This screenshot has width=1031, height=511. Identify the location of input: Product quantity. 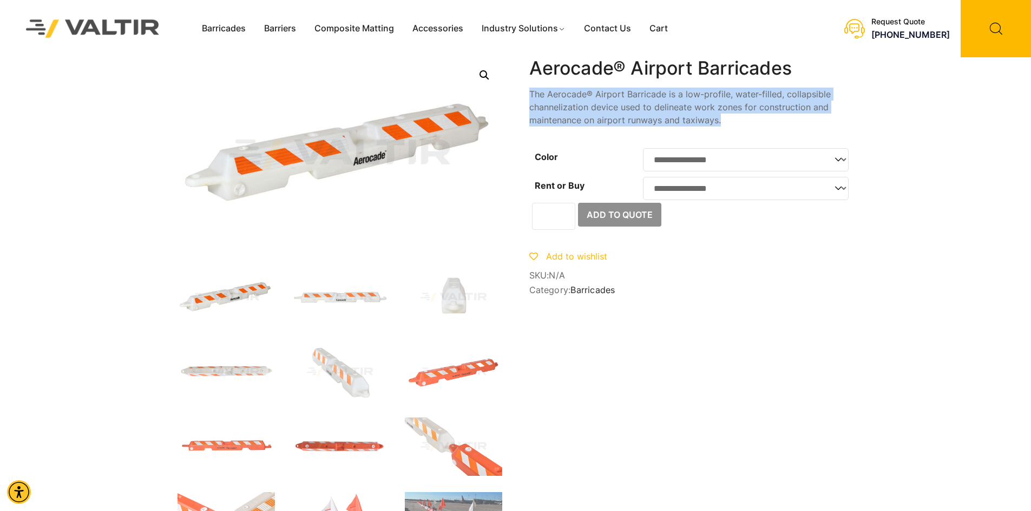
(554, 216).